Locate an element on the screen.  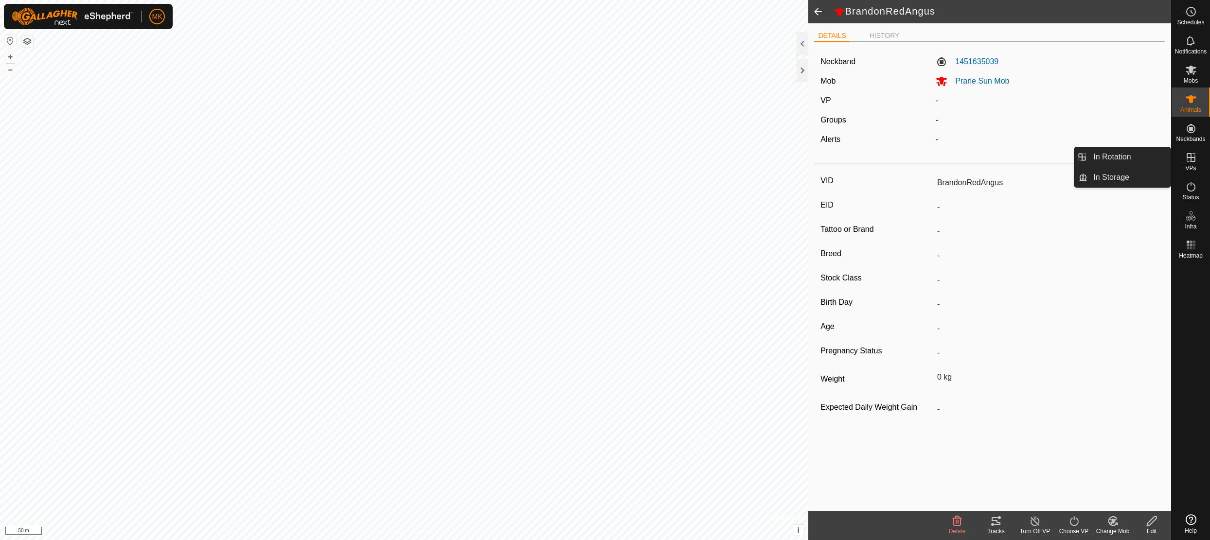
span: MK is located at coordinates (157, 17).